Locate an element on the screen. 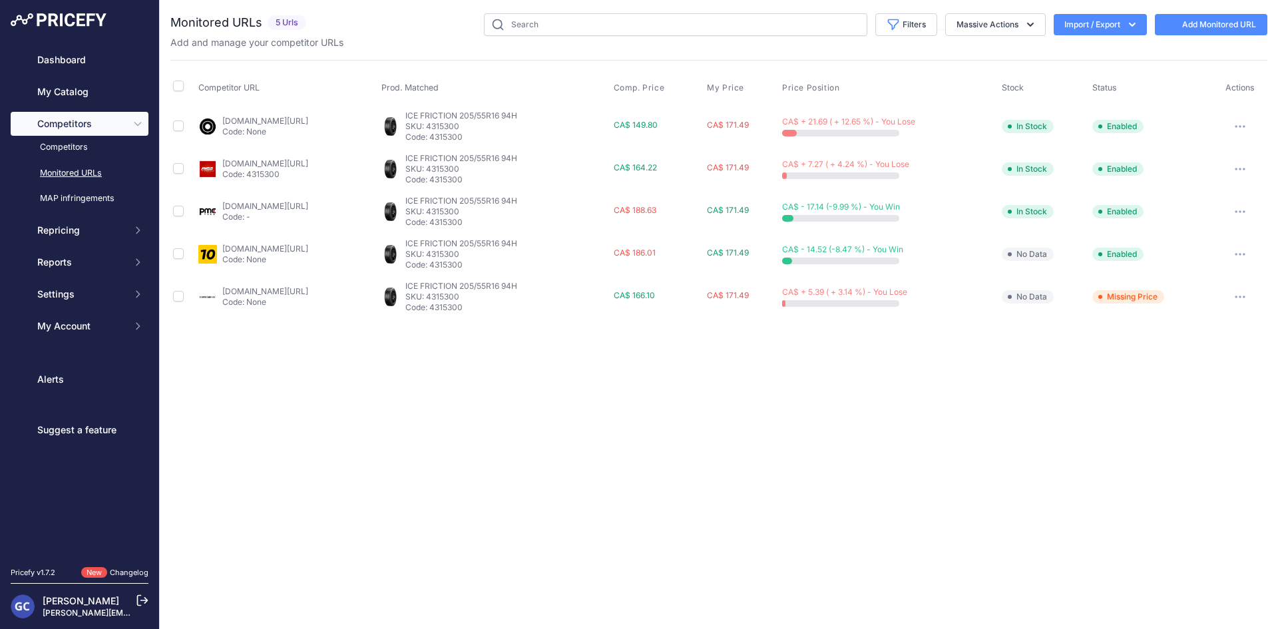 Image resolution: width=1278 pixels, height=629 pixels. span: CA$ + 7.27 ( + 4.24 %) - You Lose is located at coordinates (845, 164).